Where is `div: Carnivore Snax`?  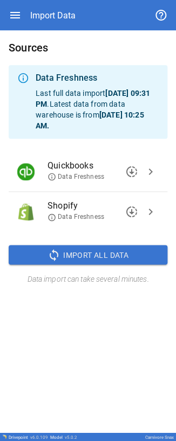
div: Carnivore Snax is located at coordinates (160, 436).